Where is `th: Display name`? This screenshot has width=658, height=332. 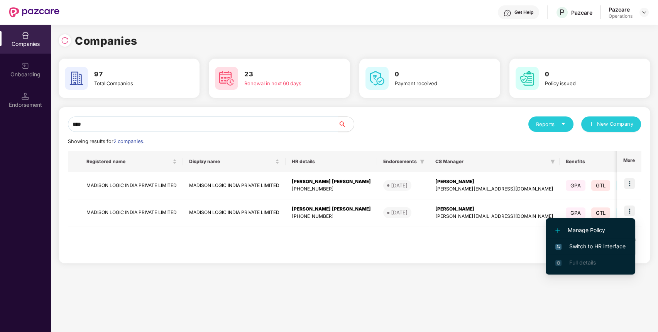 th: Display name is located at coordinates (234, 162).